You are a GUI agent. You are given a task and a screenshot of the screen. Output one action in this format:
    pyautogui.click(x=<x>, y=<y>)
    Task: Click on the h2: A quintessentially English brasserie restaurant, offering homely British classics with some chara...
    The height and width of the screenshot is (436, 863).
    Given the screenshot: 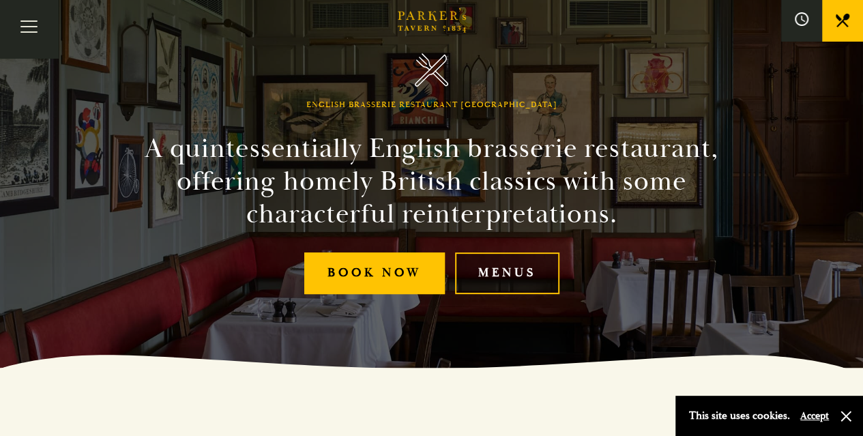 What is the action you would take?
    pyautogui.click(x=432, y=182)
    